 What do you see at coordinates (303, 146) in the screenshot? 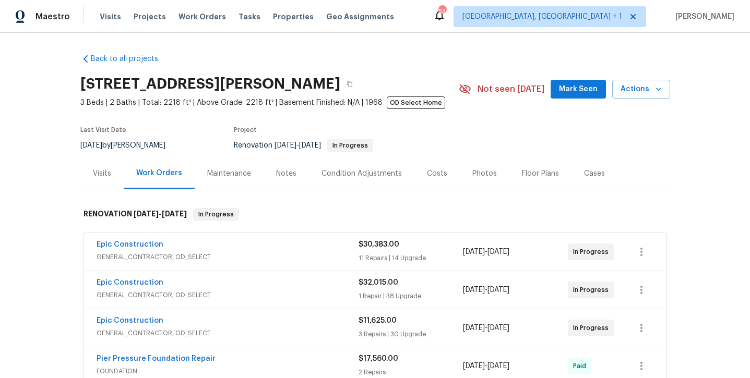
I see `span: Renovation` at bounding box center [303, 146].